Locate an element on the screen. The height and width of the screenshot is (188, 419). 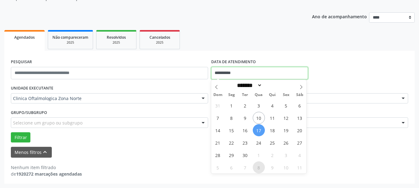
span: Setembro 29, 2025 is located at coordinates (231, 155).